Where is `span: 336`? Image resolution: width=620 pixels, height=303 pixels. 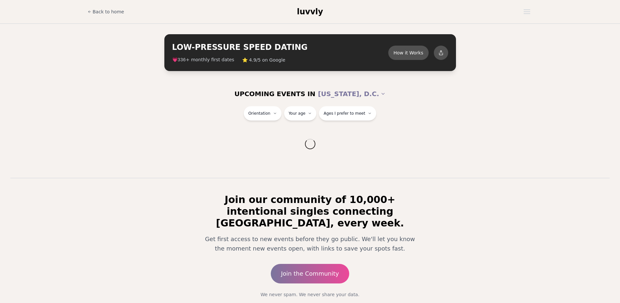
span: 336 is located at coordinates (182, 60).